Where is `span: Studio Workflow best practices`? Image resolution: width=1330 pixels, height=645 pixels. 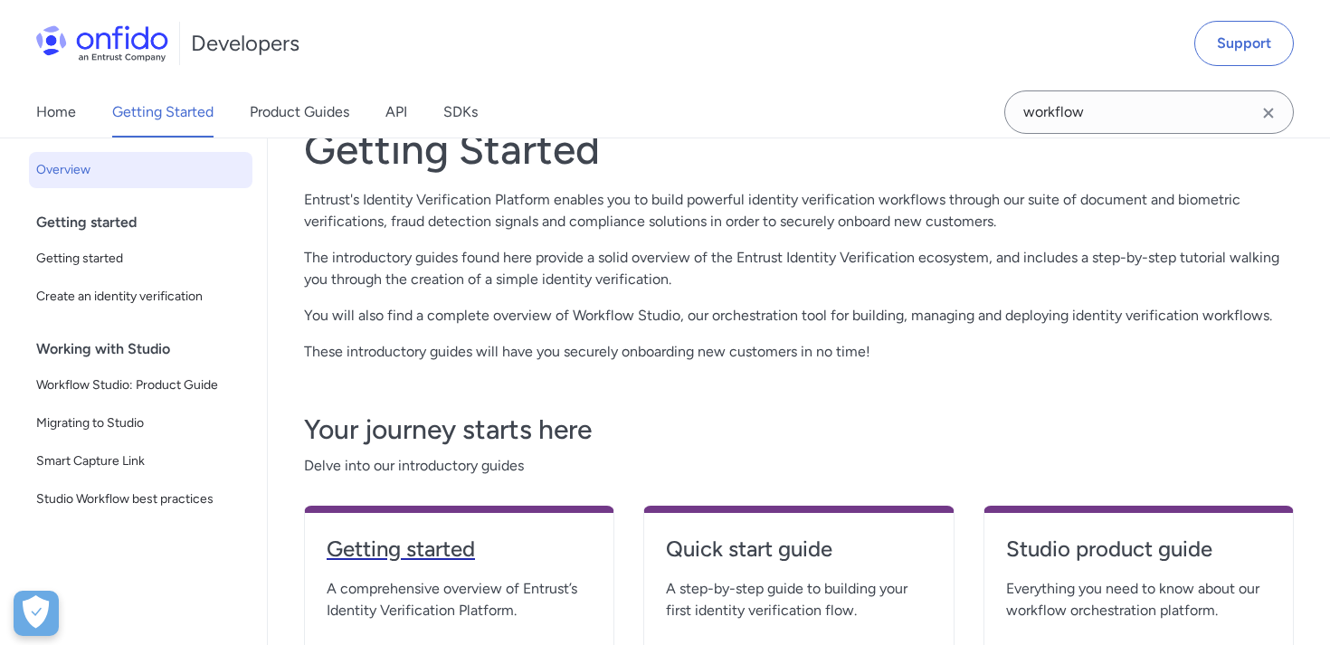 span: Studio Workflow best practices is located at coordinates (140, 500).